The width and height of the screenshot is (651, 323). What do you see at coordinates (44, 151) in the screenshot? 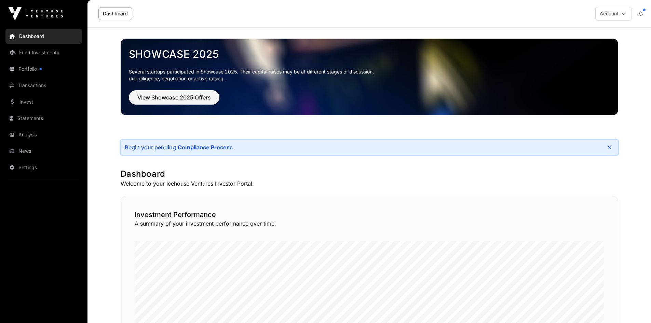
I see `a: News` at bounding box center [44, 151].